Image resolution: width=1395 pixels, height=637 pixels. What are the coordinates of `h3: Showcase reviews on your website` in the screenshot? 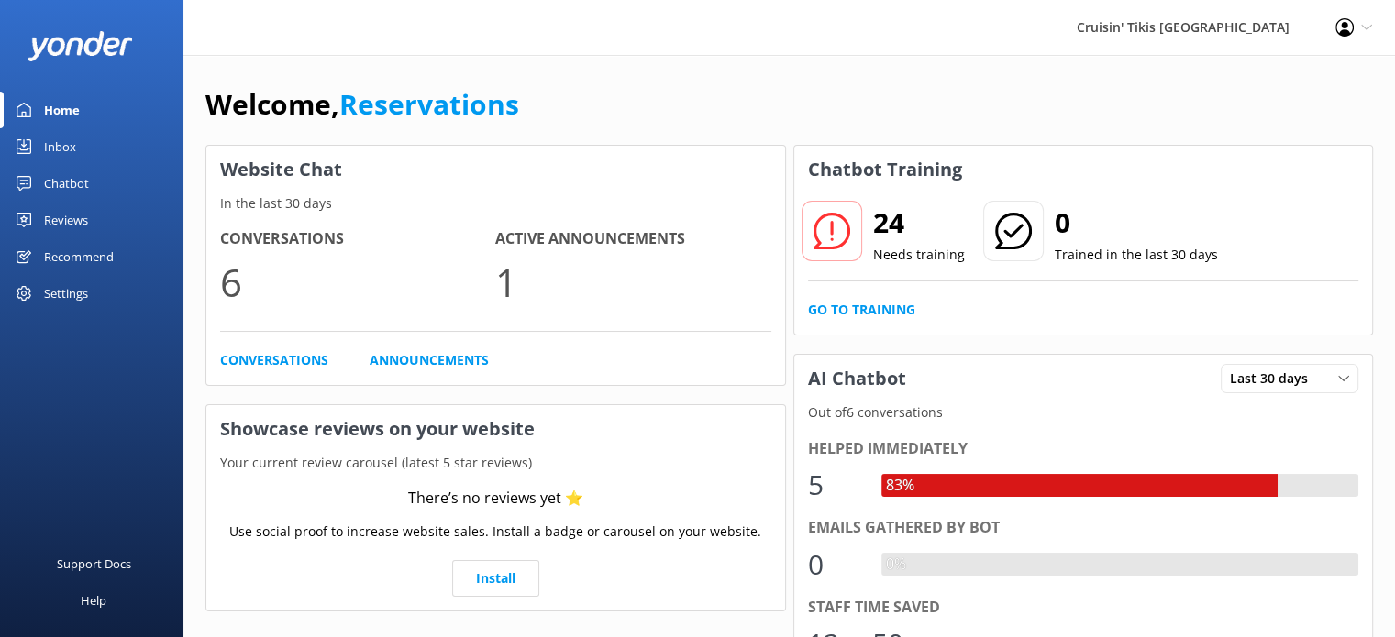 It's located at (495, 429).